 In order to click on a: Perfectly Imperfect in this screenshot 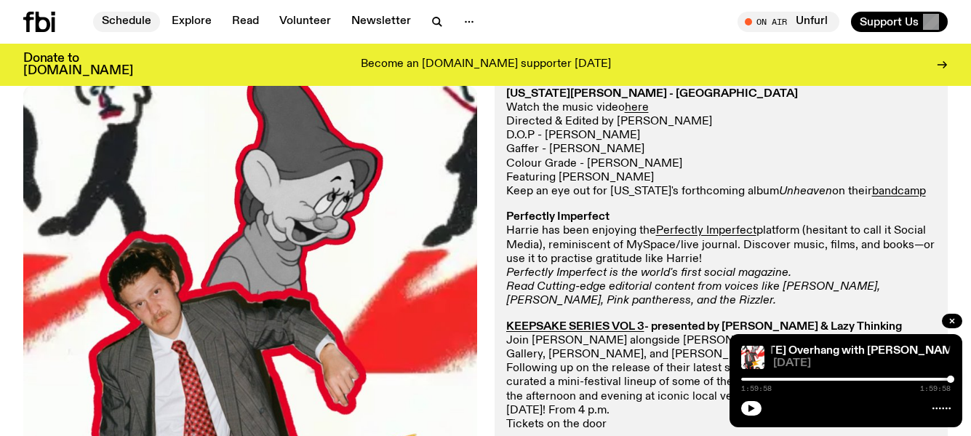, I will do `click(706, 231)`.